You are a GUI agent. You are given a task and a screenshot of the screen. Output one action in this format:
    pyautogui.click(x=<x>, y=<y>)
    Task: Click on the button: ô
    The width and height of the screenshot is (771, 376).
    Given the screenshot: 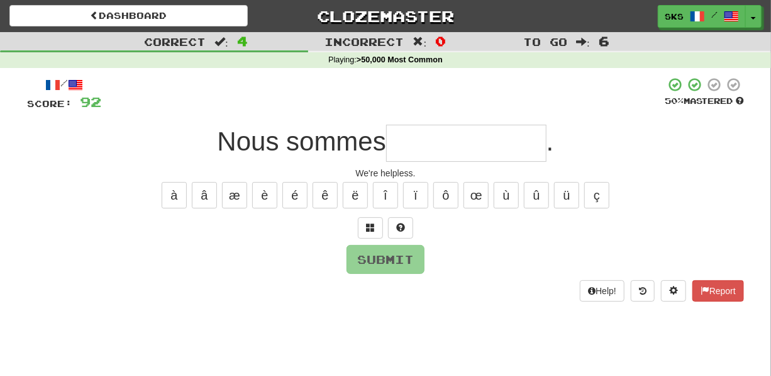 What is the action you would take?
    pyautogui.click(x=446, y=195)
    